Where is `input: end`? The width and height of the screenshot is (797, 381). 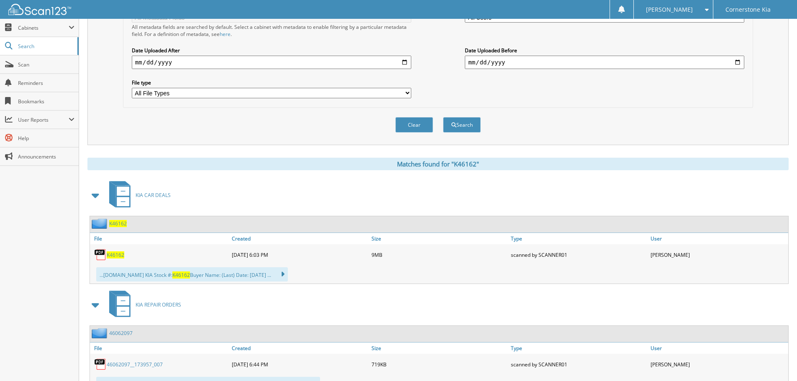 input: end is located at coordinates (605, 62).